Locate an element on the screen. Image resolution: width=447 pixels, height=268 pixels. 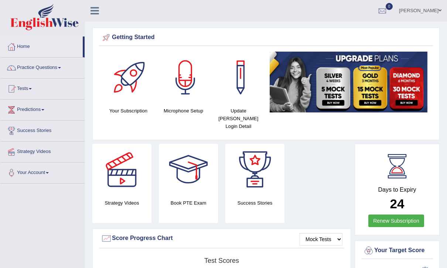
a: Home is located at coordinates (41, 46).